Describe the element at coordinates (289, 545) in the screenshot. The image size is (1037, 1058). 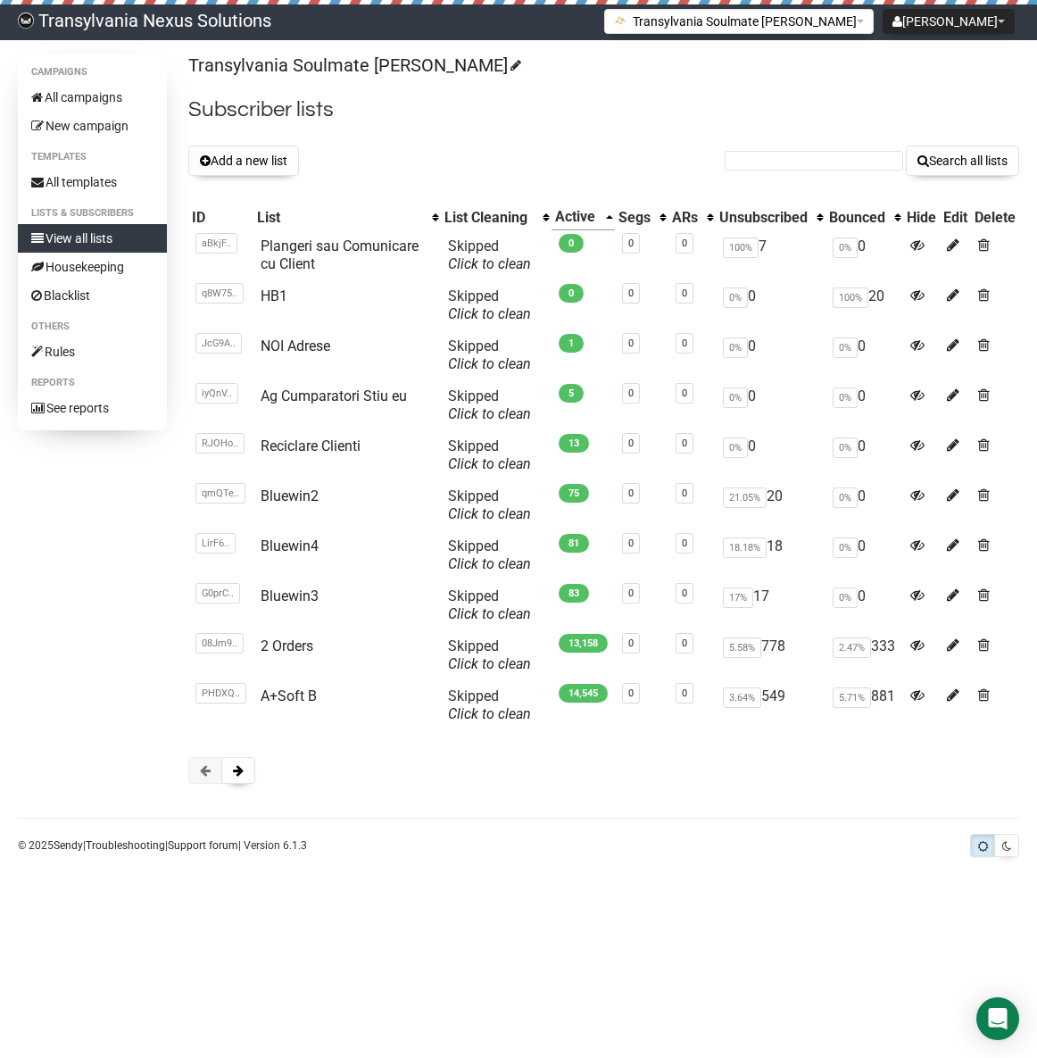
I see `a: Bluewin4` at that location.